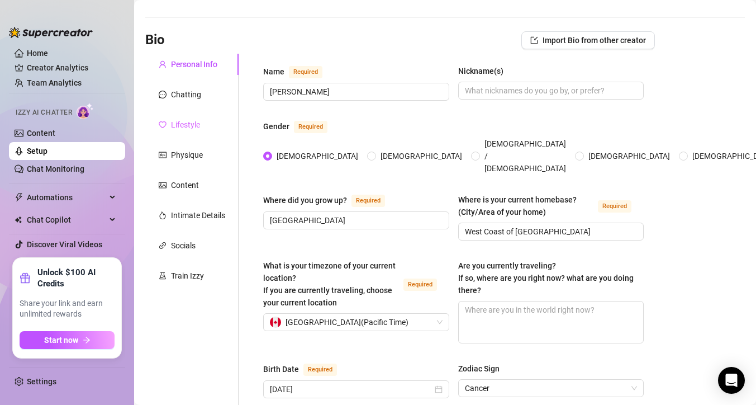 The width and height of the screenshot is (756, 405). What do you see at coordinates (41, 381) in the screenshot?
I see `a: Settings` at bounding box center [41, 381].